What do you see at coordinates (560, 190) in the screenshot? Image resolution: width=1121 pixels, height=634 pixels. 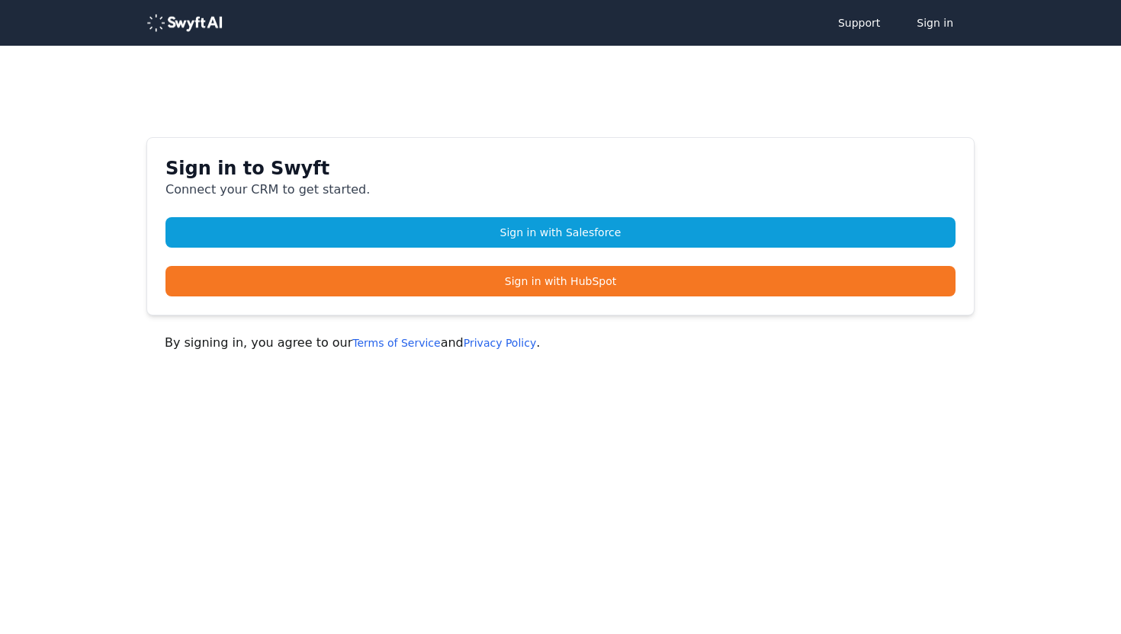 I see `p: Connect your CRM to get started.` at bounding box center [560, 190].